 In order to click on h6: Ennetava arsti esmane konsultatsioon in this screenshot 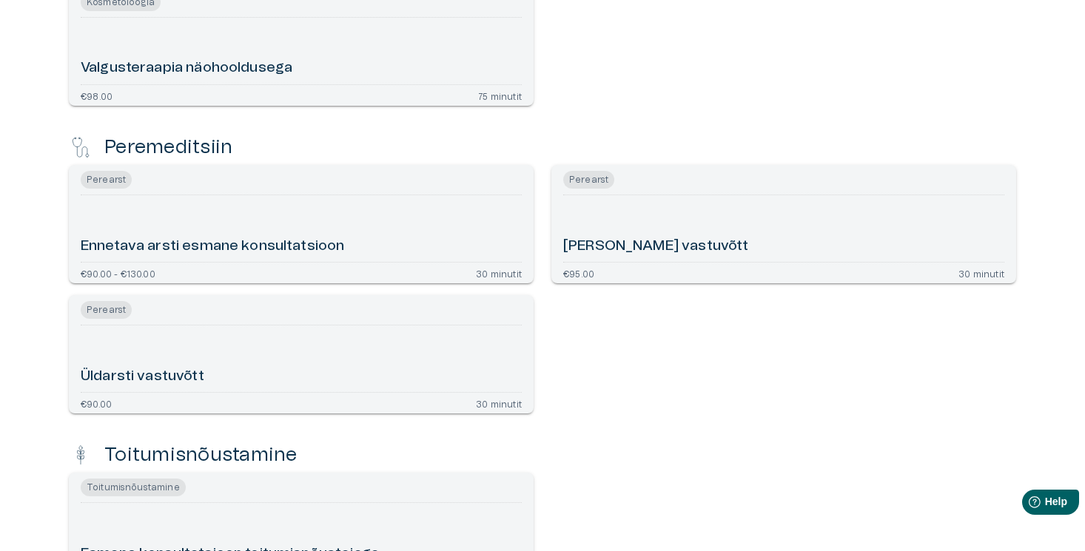, I will do `click(212, 246)`.